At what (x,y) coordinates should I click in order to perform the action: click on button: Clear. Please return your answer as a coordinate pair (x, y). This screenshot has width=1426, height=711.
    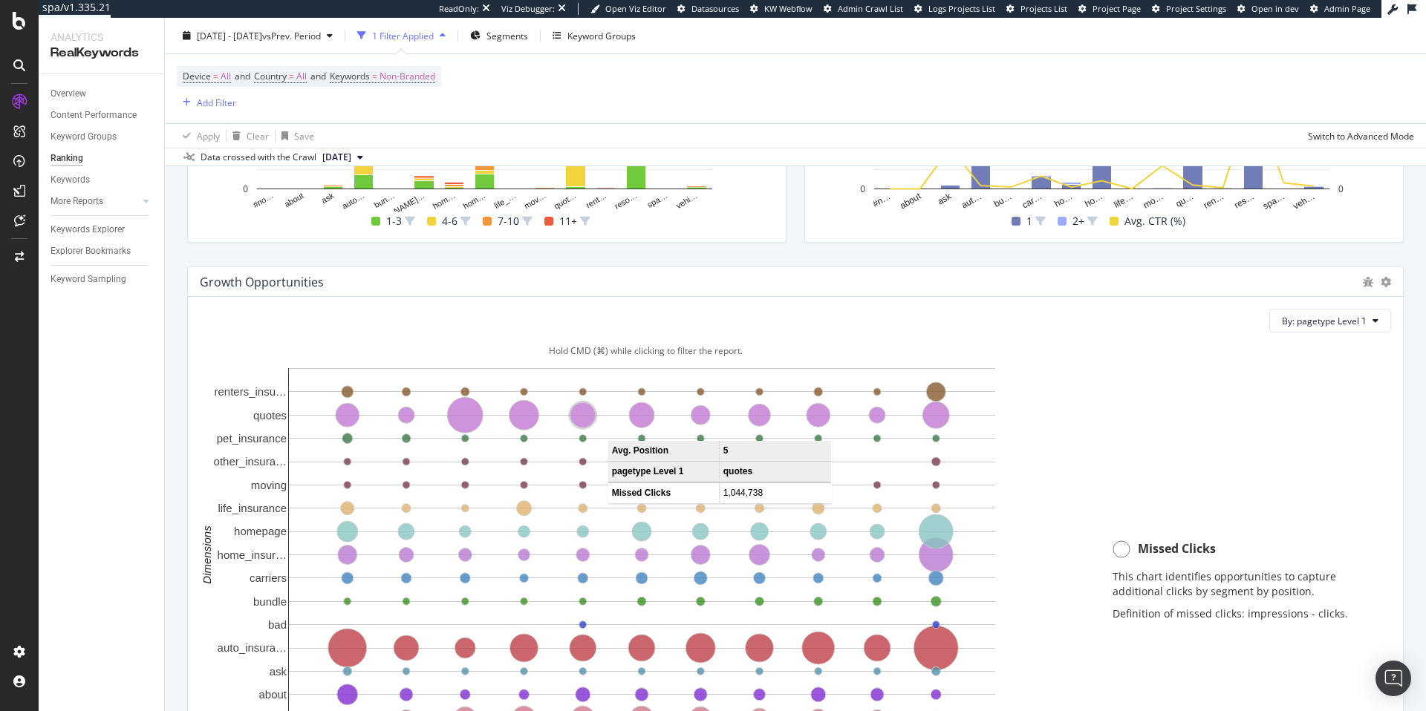
    Looking at the image, I should click on (247, 136).